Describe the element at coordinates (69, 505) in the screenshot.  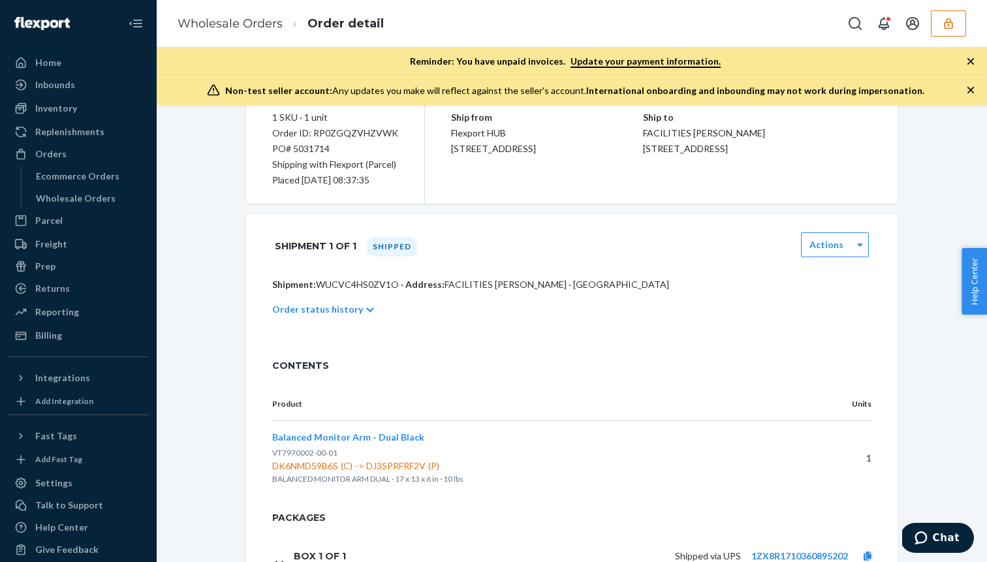
I see `div: Talk to Support` at that location.